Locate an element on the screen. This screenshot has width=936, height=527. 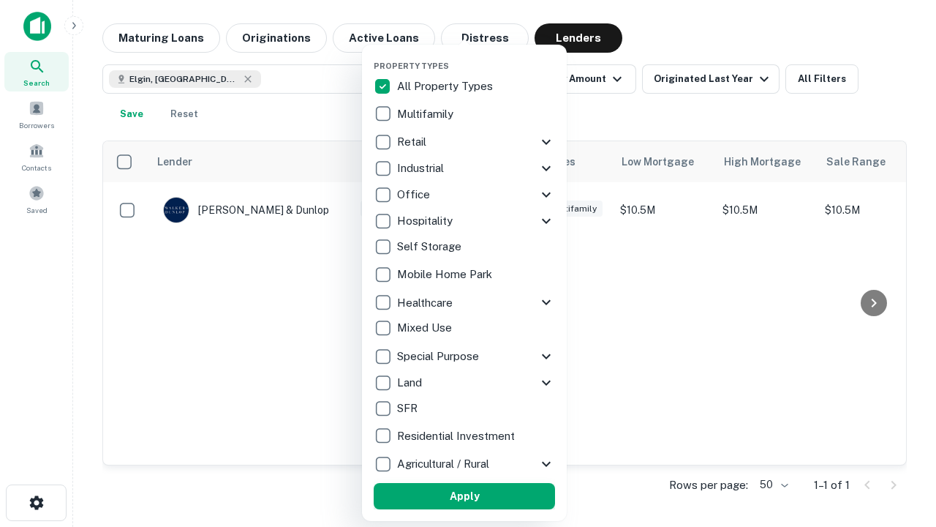
p: SFR is located at coordinates (409, 408).